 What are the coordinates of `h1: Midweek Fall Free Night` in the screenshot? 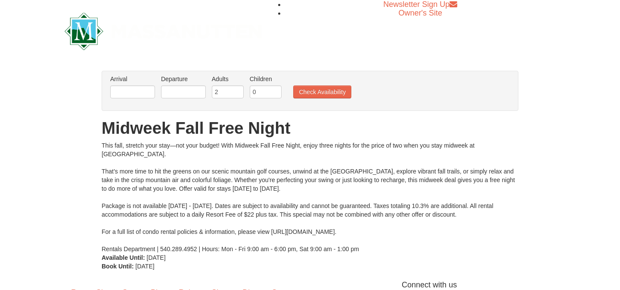 It's located at (310, 128).